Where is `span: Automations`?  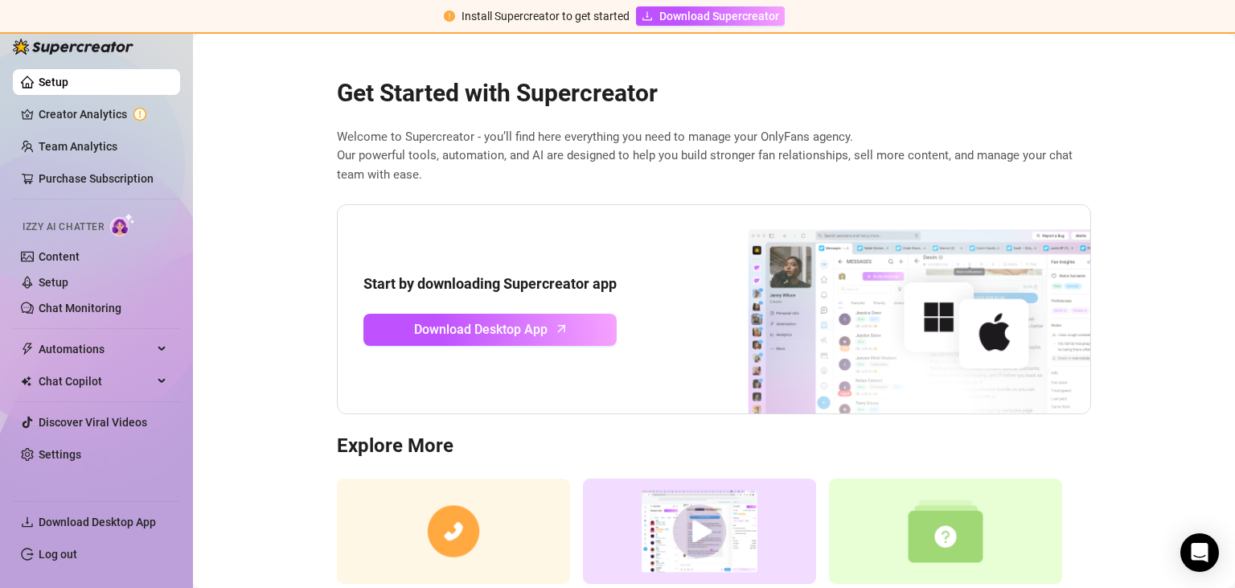
span: Automations is located at coordinates (96, 349).